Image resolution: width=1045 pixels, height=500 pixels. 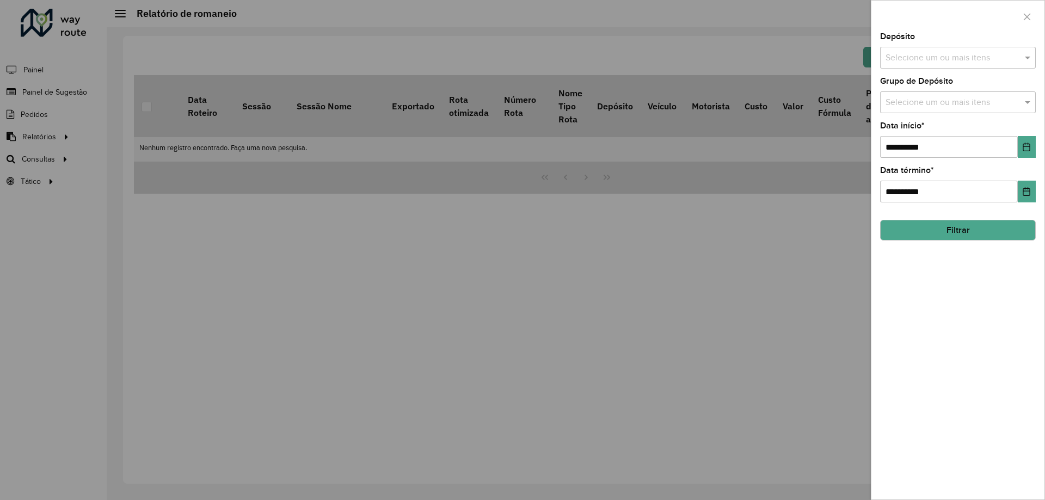 What do you see at coordinates (902, 126) in the screenshot?
I see `label: Data início` at bounding box center [902, 126].